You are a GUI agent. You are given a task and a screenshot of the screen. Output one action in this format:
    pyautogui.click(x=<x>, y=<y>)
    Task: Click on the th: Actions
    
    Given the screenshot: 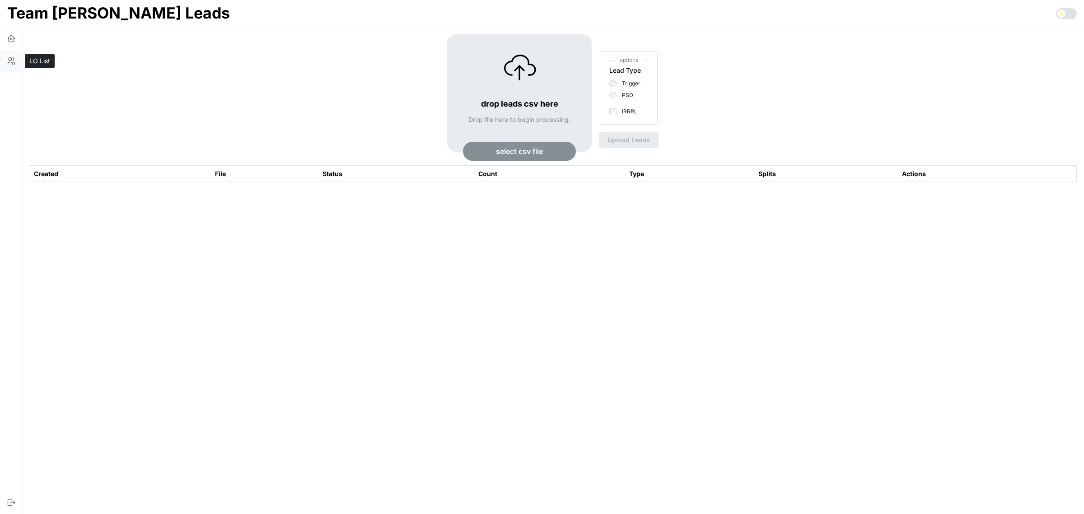 What is the action you would take?
    pyautogui.click(x=987, y=174)
    